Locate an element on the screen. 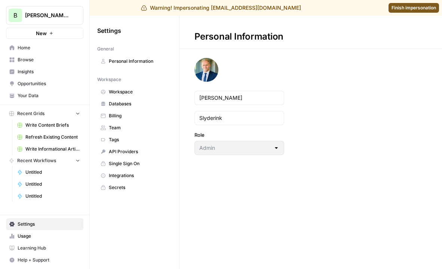 The image size is (442, 269). span: Personal Information is located at coordinates (138, 61).